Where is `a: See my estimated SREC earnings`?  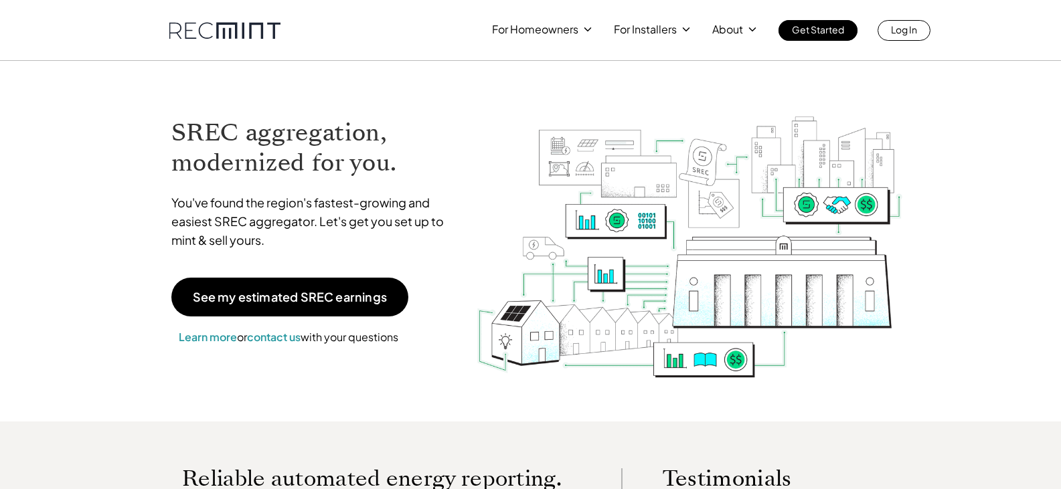
a: See my estimated SREC earnings is located at coordinates (290, 297).